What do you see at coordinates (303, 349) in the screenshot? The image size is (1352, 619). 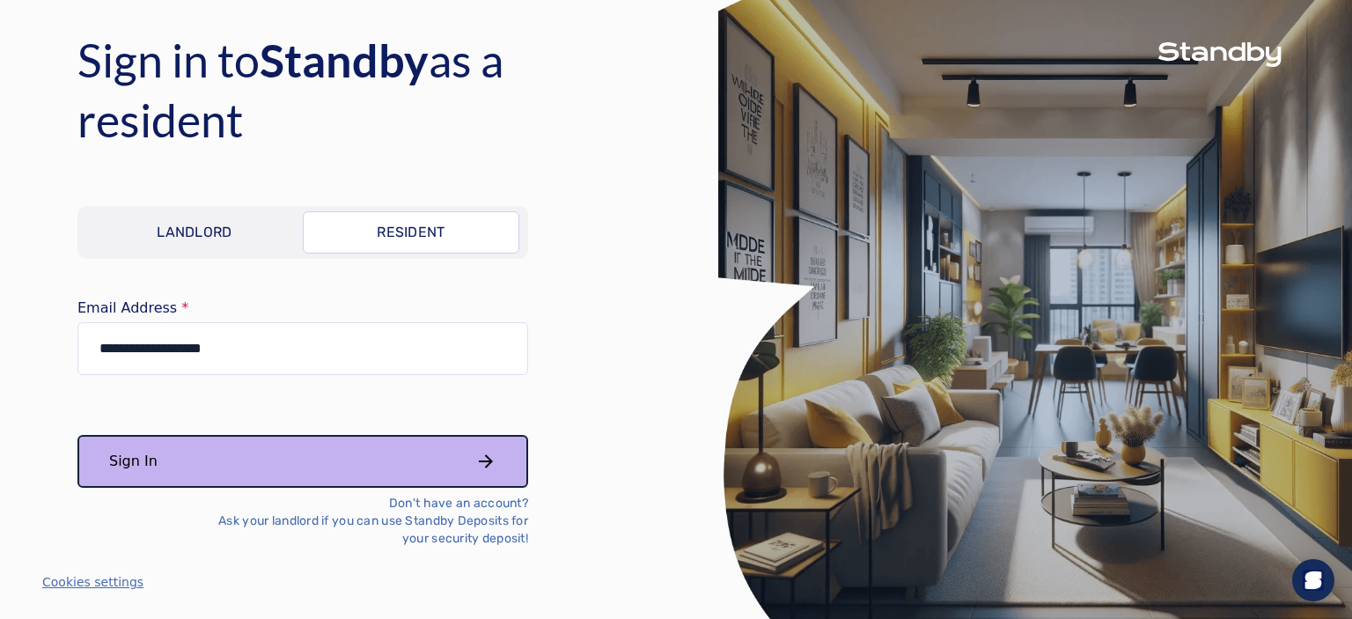 I see `input: email` at bounding box center [303, 349].